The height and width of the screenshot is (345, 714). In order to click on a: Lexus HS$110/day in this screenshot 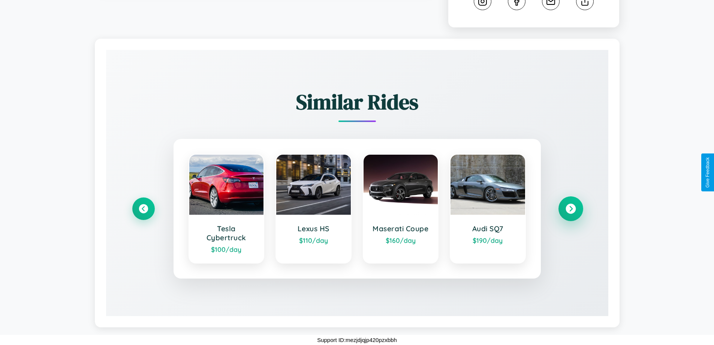, I will do `click(313, 208)`.